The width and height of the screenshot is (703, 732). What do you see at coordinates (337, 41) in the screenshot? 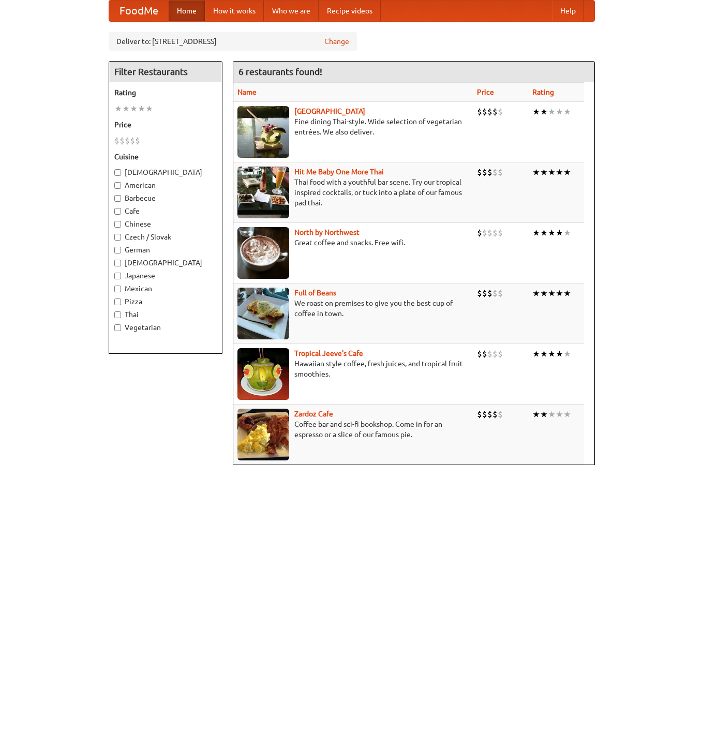
I see `a: Change` at bounding box center [337, 41].